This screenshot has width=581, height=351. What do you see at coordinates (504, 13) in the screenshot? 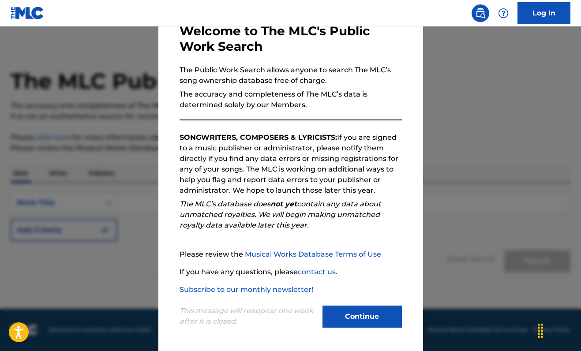
I see `img: help` at bounding box center [504, 13].